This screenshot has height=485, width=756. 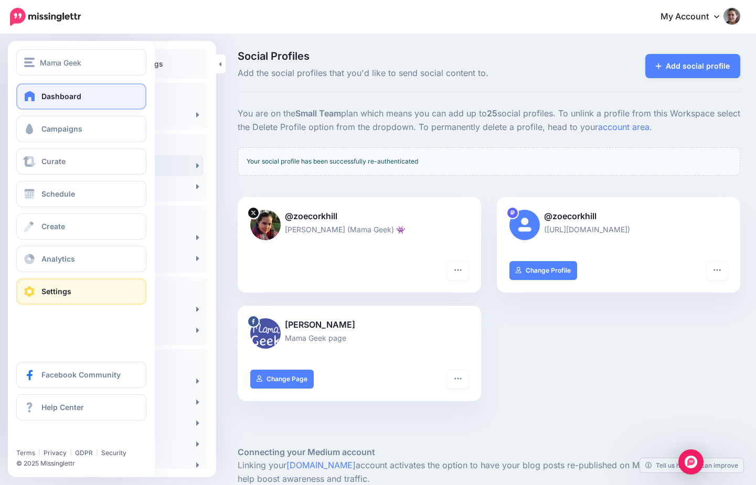 What do you see at coordinates (26, 453) in the screenshot?
I see `a: Terms` at bounding box center [26, 453].